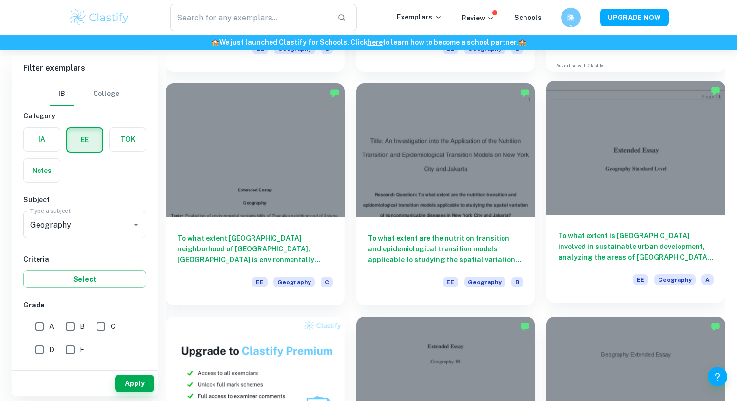  Describe the element at coordinates (85, 94) in the screenshot. I see `div: Filter type choice` at that location.